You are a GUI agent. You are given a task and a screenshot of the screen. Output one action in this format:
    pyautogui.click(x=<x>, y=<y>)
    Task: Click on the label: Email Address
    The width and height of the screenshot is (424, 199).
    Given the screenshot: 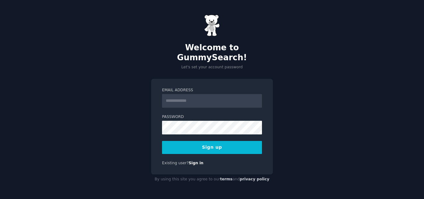 What is the action you would take?
    pyautogui.click(x=212, y=90)
    